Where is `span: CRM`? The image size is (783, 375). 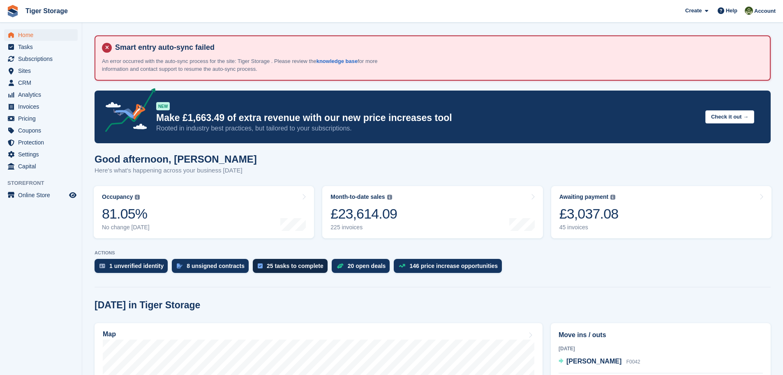 span: CRM is located at coordinates (43, 83).